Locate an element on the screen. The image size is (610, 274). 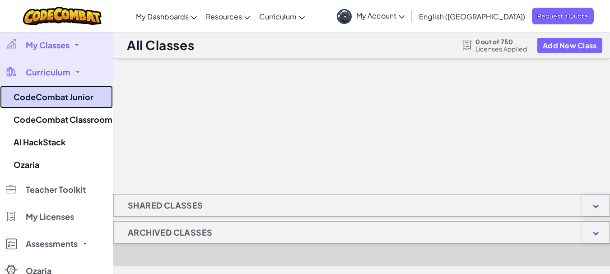
span: Resources is located at coordinates (224, 16).